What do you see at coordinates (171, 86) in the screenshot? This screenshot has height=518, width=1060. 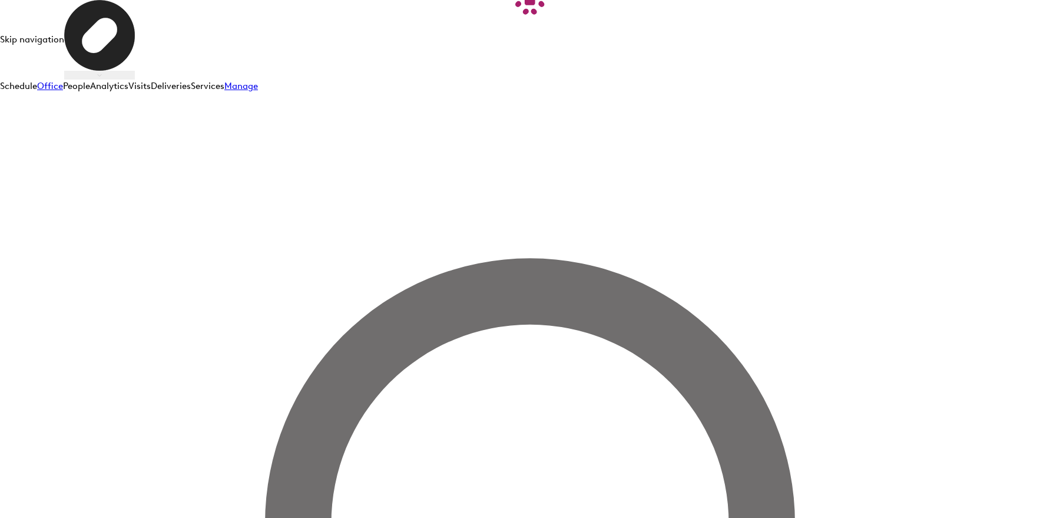 I see `a: Deliveries` at bounding box center [171, 86].